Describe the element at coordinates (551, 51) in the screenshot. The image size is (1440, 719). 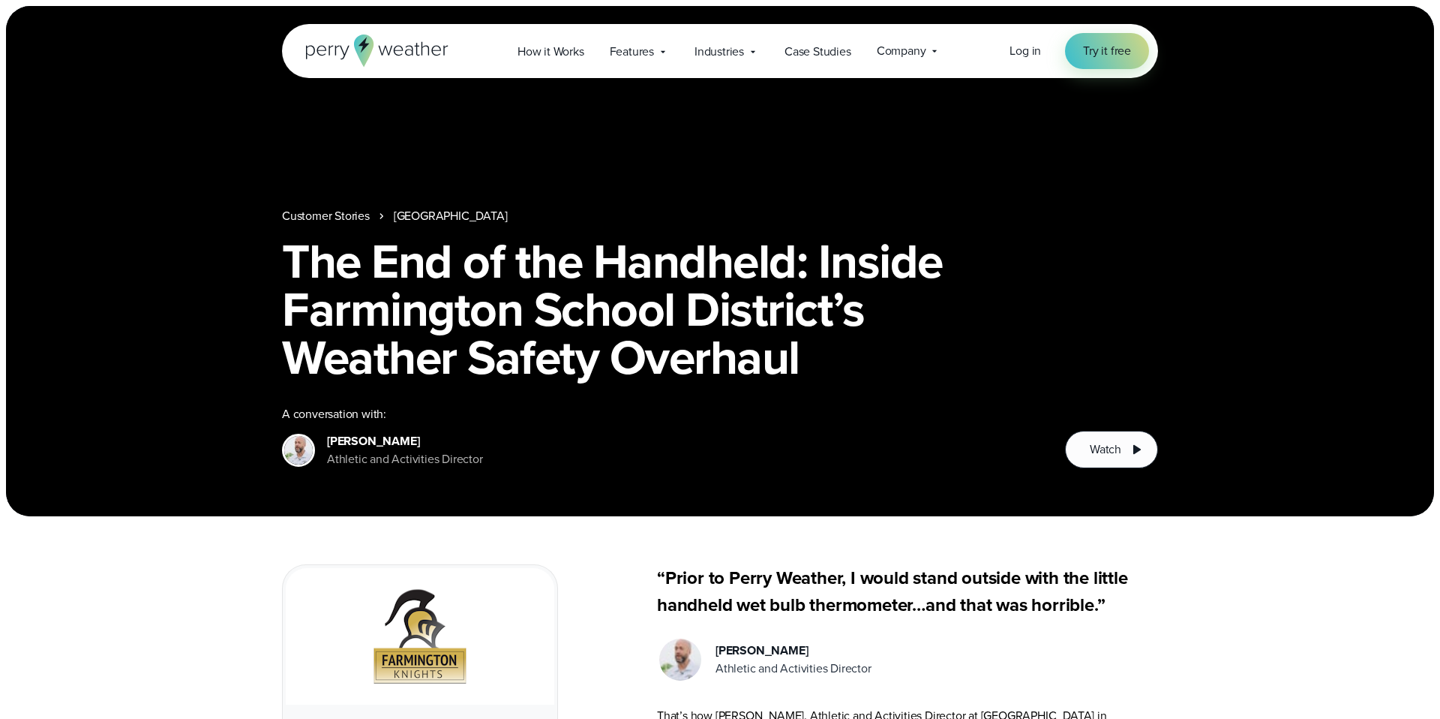
I see `a: How it Works` at that location.